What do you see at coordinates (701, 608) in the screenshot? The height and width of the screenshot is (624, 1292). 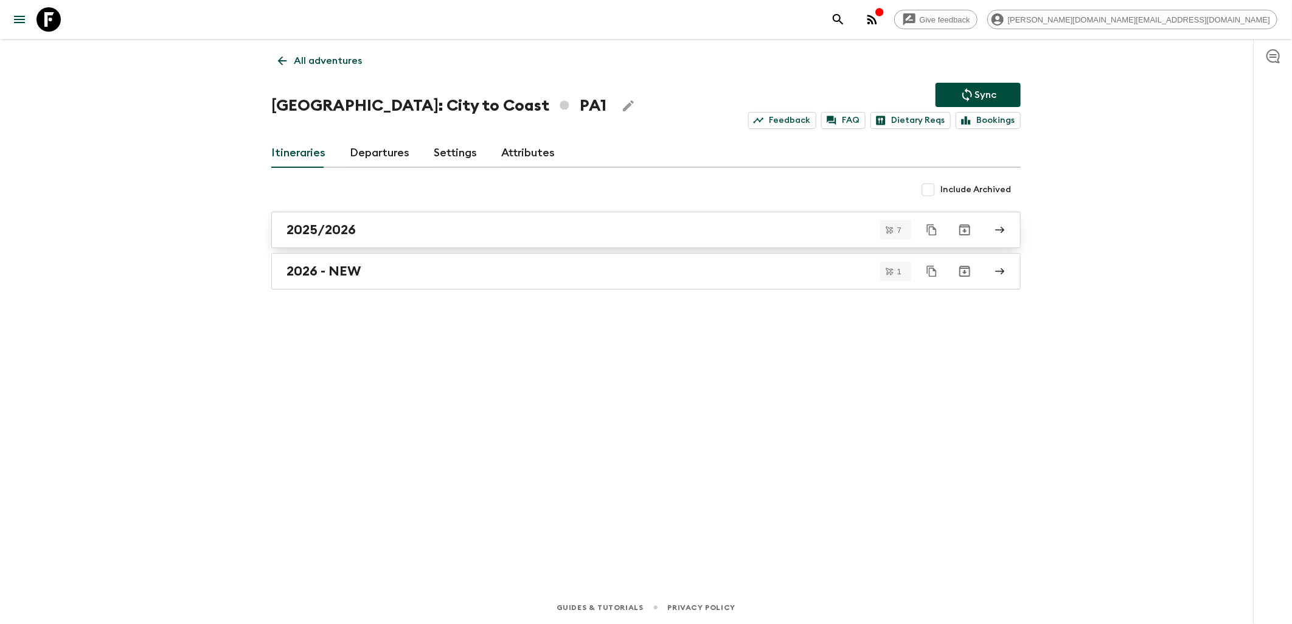 I see `a: Privacy Policy` at bounding box center [701, 608].